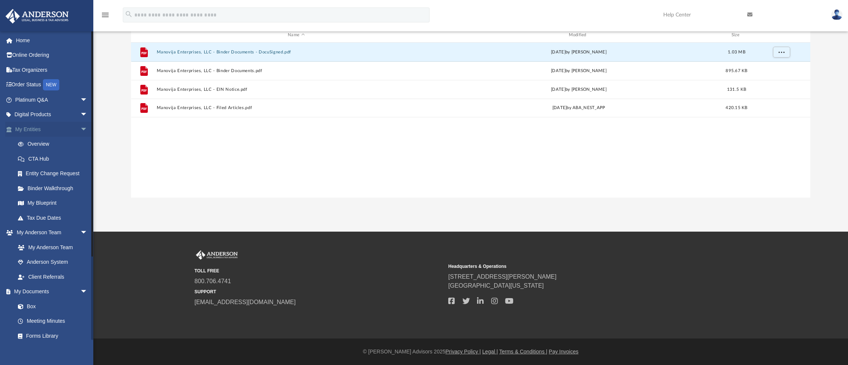 This screenshot has width=848, height=365. I want to click on button: Manovija Enterprises, LLC - Binder Documents.pdf, so click(296, 71).